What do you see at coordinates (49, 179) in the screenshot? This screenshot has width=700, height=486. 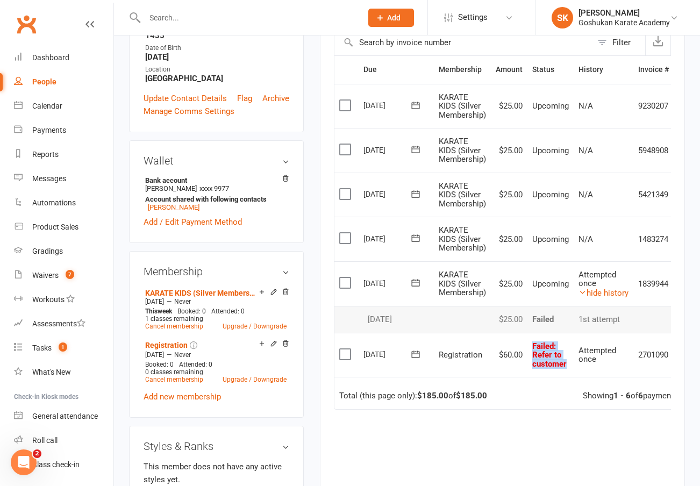 I see `div: Messages` at bounding box center [49, 179].